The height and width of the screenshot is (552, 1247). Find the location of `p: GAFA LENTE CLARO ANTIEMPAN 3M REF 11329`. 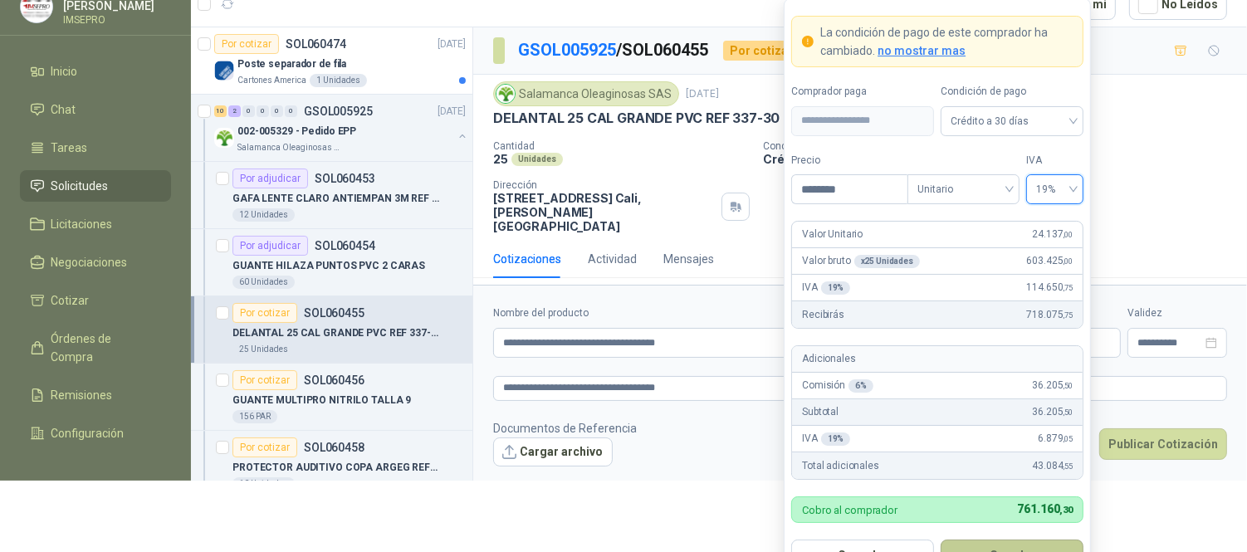

p: GAFA LENTE CLARO ANTIEMPAN 3M REF 11329 is located at coordinates (335, 198).